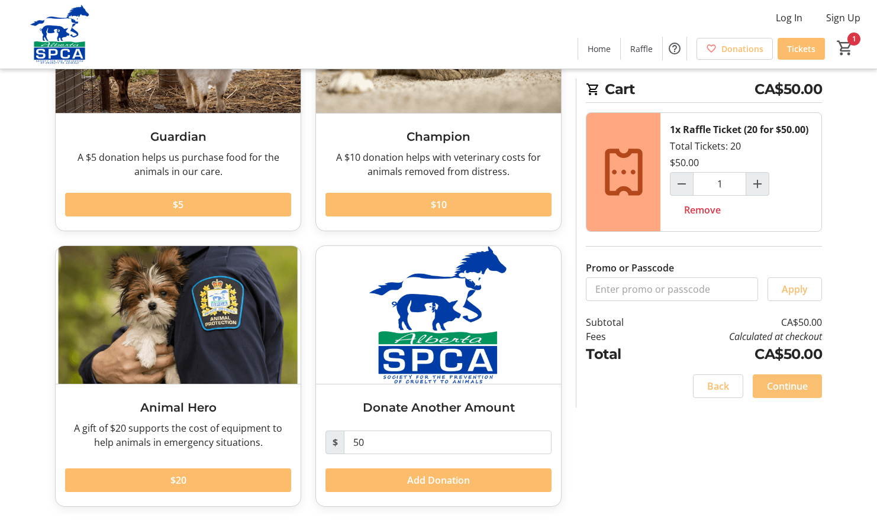 The height and width of the screenshot is (521, 877). I want to click on button: Log In, so click(788, 18).